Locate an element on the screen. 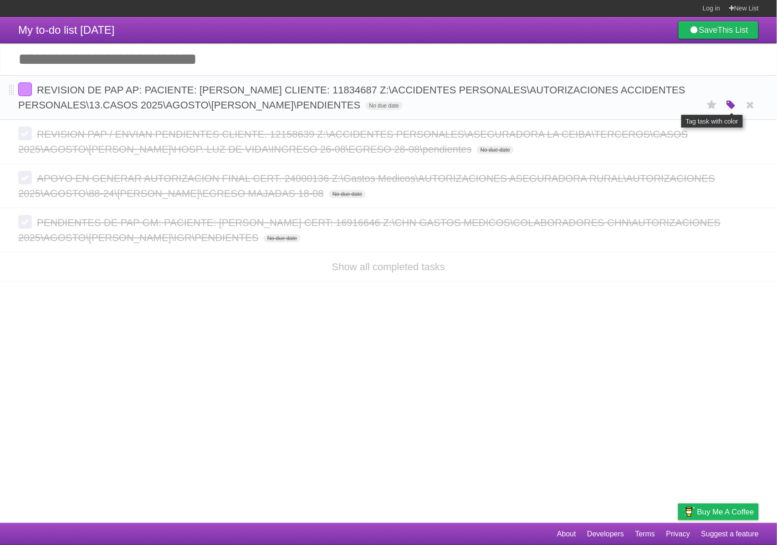 Image resolution: width=777 pixels, height=545 pixels. a: Terms is located at coordinates (646, 534).